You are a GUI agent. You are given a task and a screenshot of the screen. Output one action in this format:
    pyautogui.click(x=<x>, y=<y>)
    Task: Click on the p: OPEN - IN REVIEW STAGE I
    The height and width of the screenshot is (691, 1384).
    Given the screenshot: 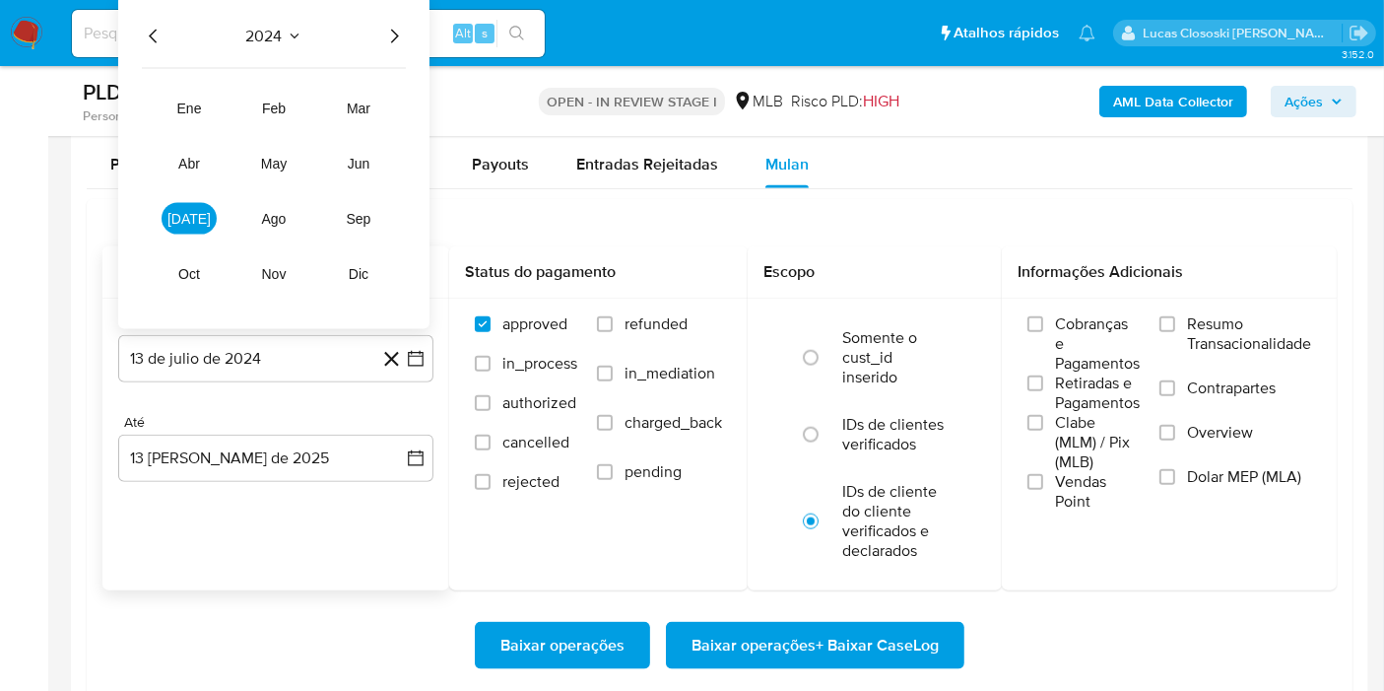 What is the action you would take?
    pyautogui.click(x=632, y=101)
    